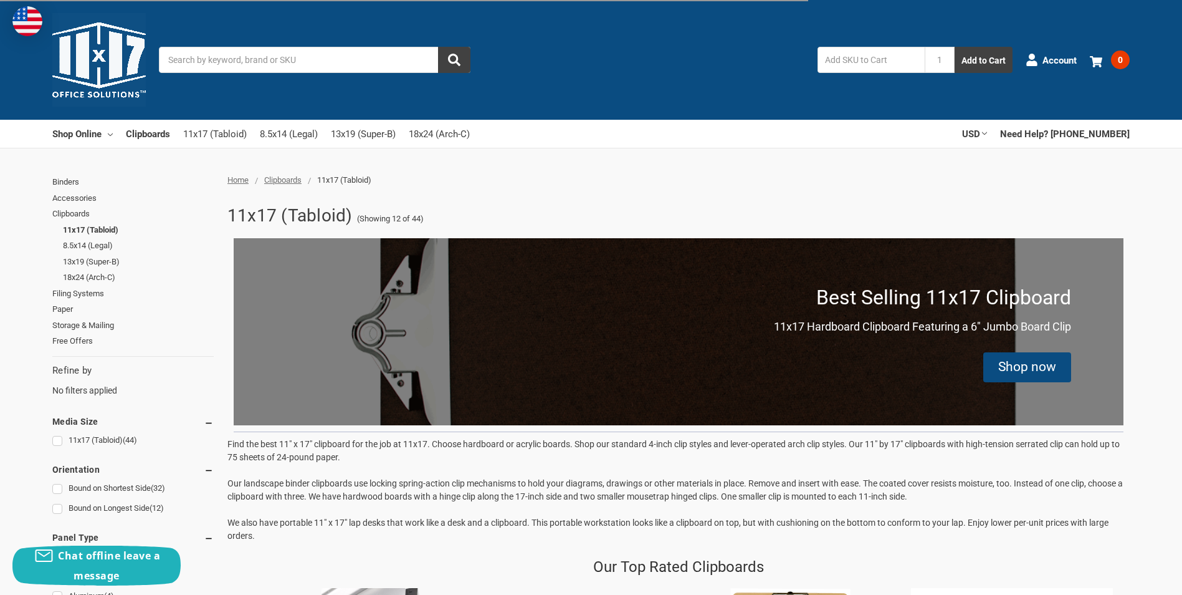  I want to click on p: Our Top Rated Clipboards, so click(679, 567).